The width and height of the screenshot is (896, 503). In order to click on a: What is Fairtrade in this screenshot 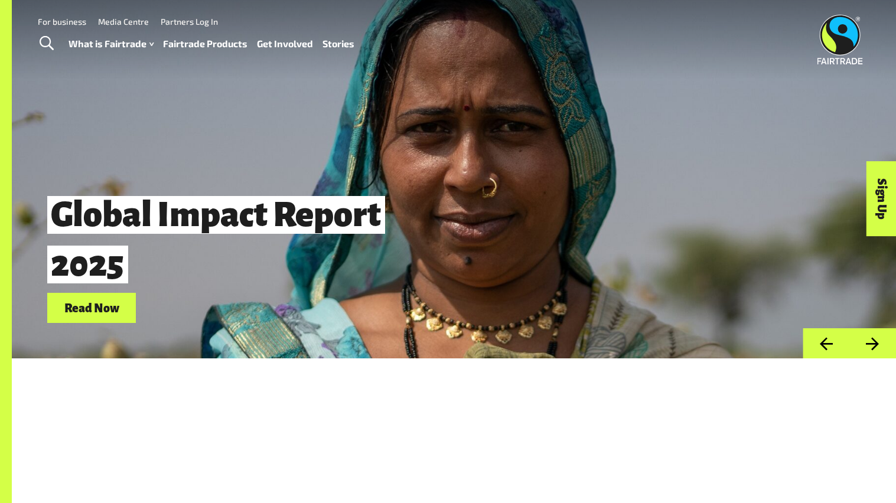, I will do `click(111, 44)`.